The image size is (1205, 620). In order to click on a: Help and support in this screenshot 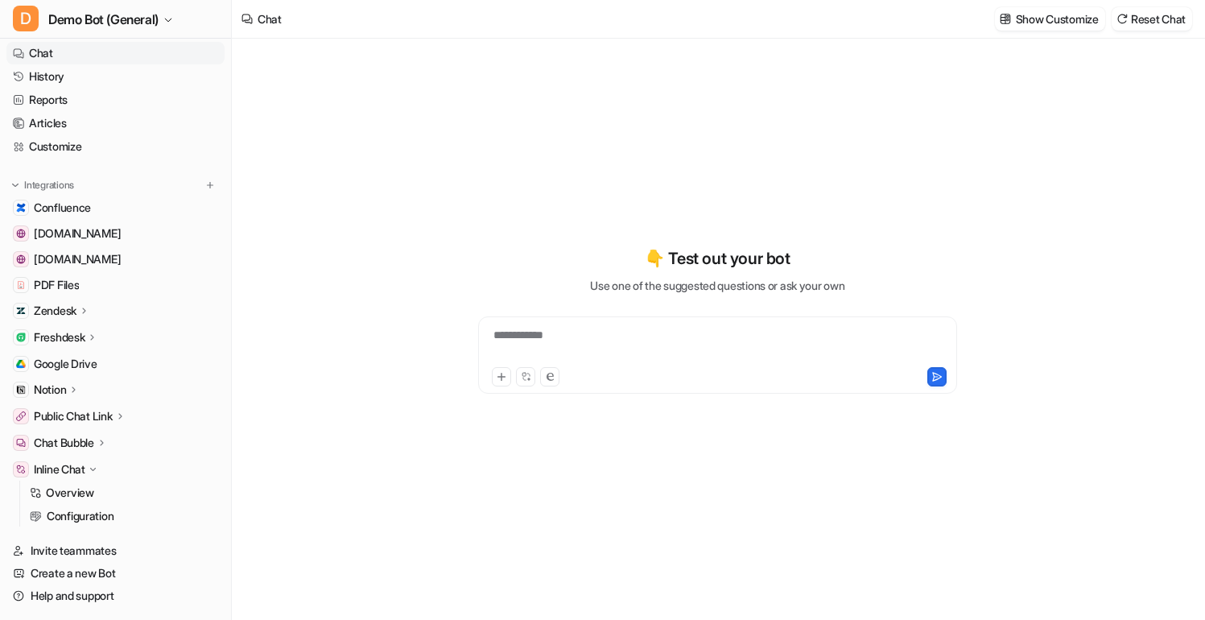, I will do `click(115, 596)`.